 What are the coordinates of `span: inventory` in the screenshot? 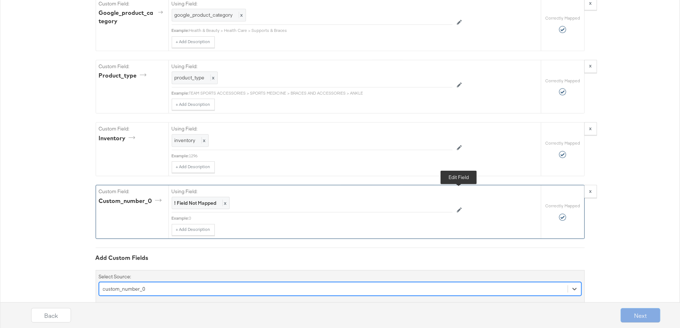 It's located at (185, 140).